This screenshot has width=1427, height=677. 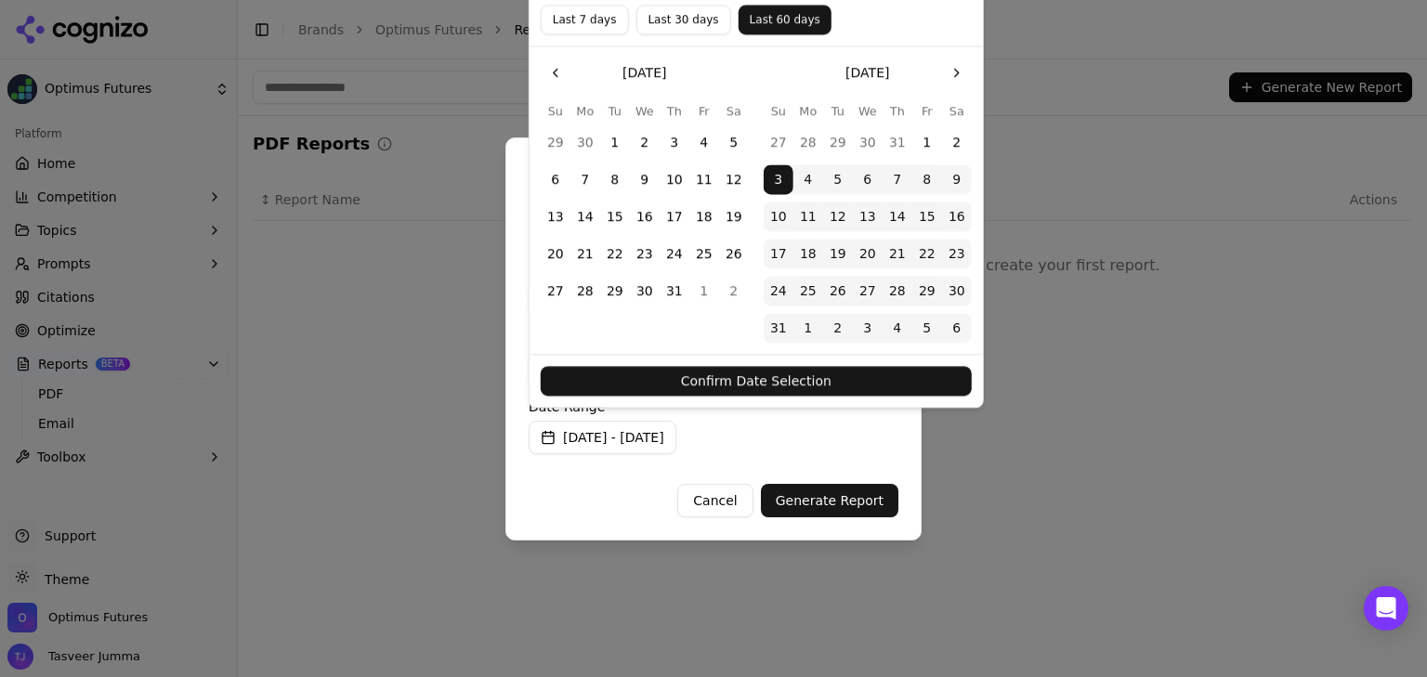 I want to click on button: Wednesday, July 9th, 2025, so click(x=645, y=180).